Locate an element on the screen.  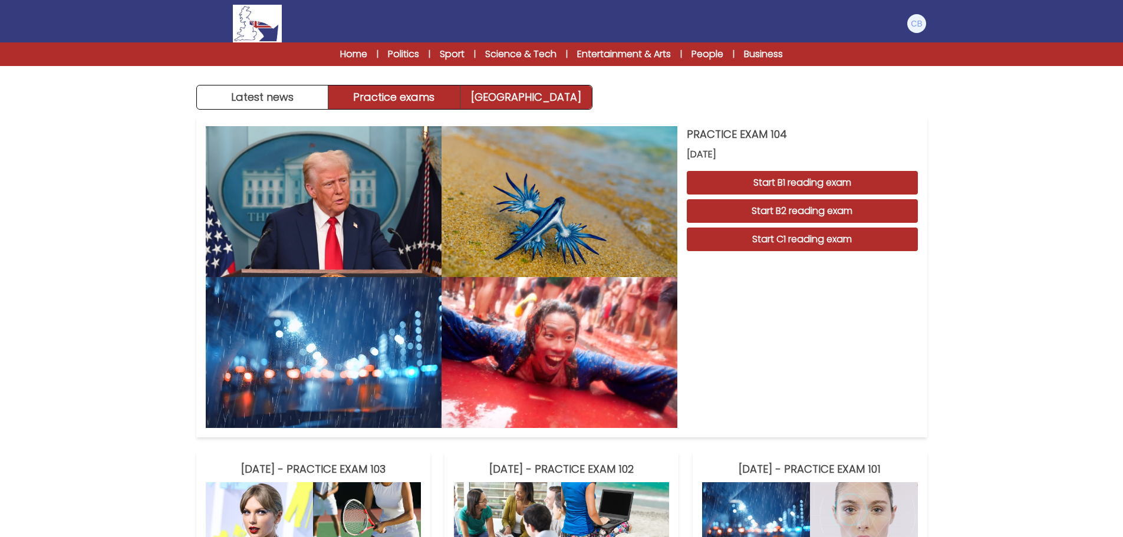
a: Business is located at coordinates (764, 54).